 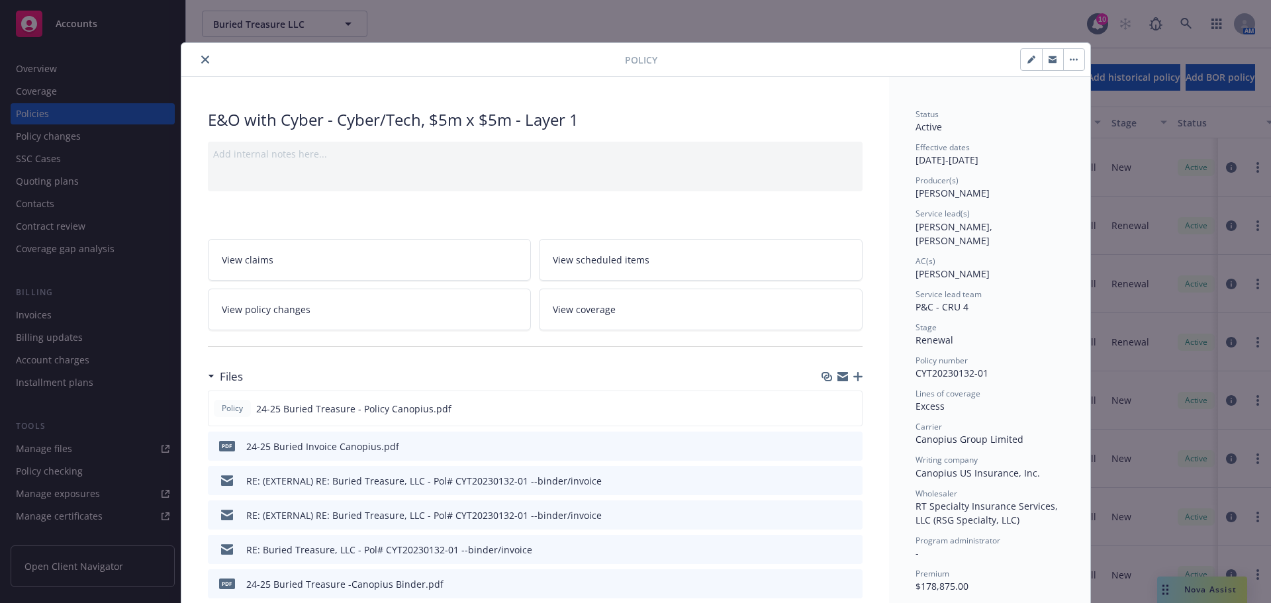 What do you see at coordinates (926, 327) in the screenshot?
I see `span: Stage` at bounding box center [926, 327].